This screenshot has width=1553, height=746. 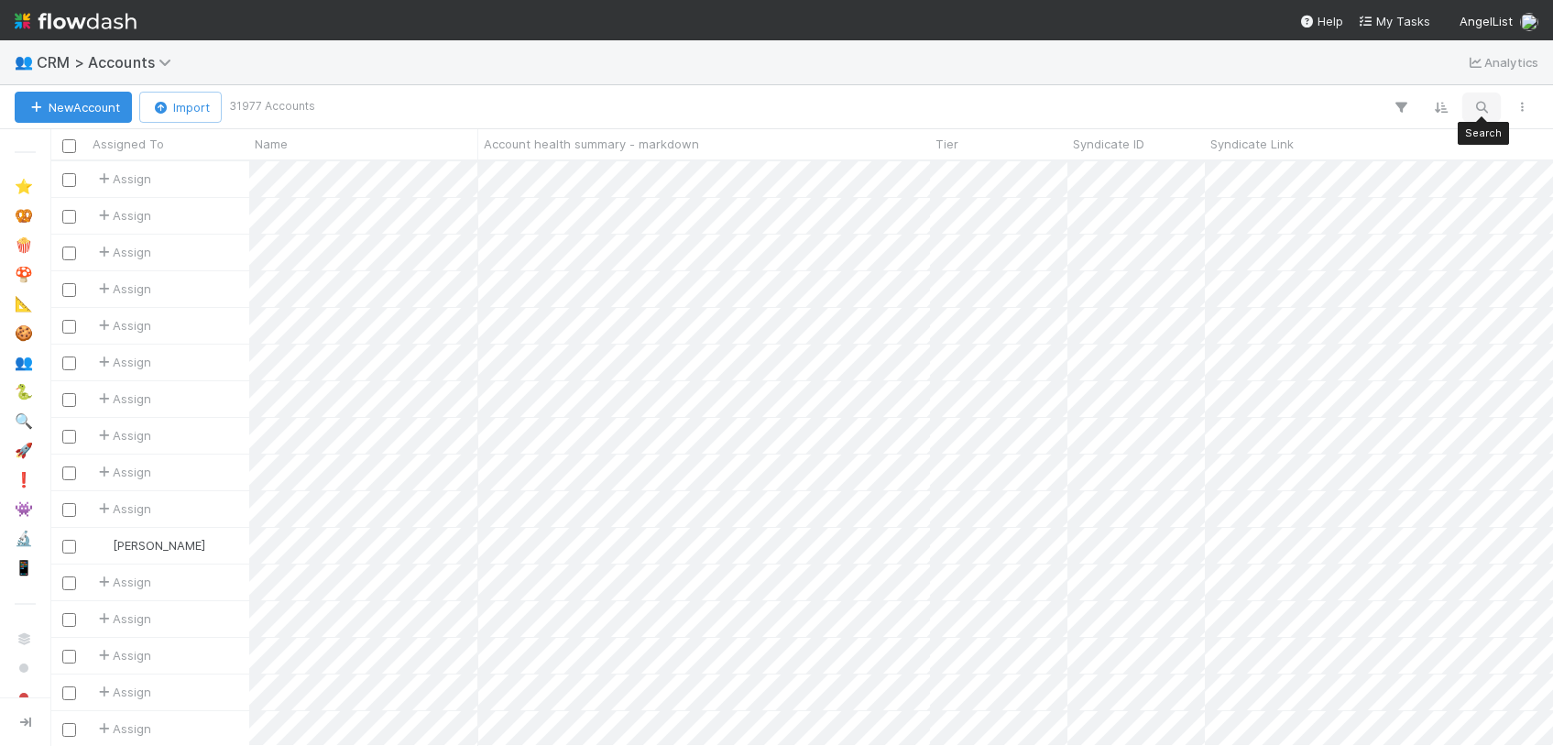 I want to click on span: Assigned To, so click(x=128, y=144).